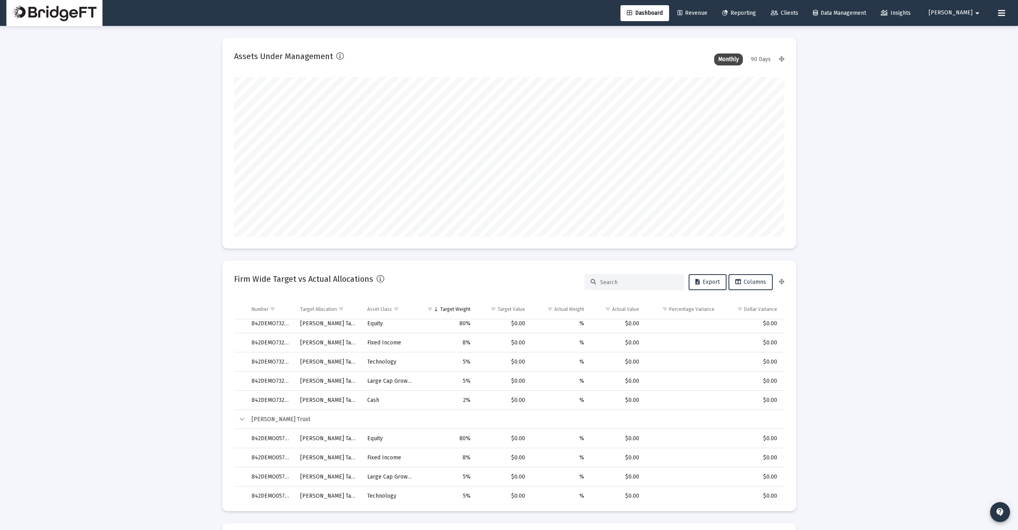 The image size is (1018, 530). Describe the element at coordinates (708, 282) in the screenshot. I see `button: Export` at that location.